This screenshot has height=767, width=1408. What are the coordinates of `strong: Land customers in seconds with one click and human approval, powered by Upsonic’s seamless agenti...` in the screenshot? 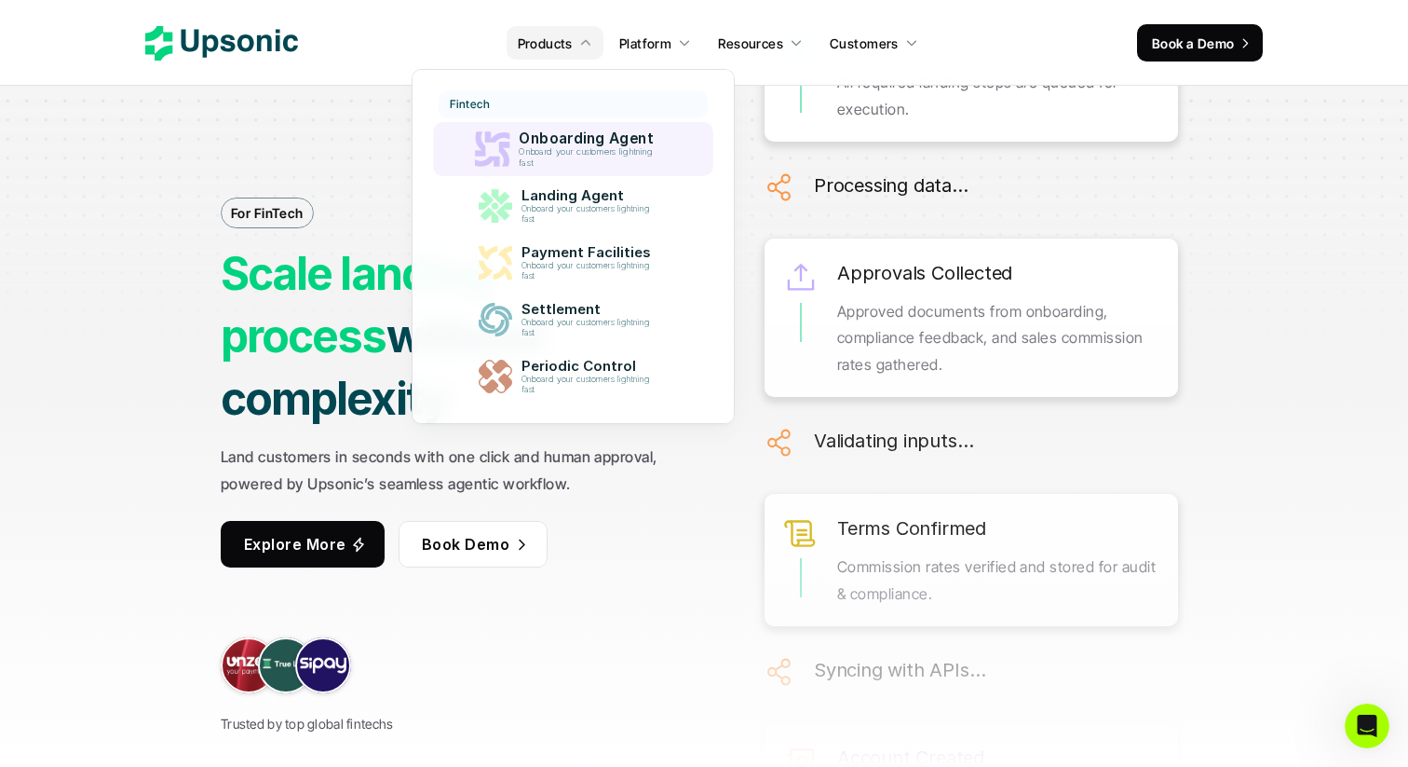 It's located at (441, 469).